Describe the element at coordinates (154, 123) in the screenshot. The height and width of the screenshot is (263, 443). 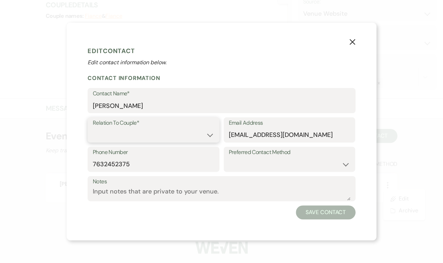
I see `label: Relation To Couple*` at that location.